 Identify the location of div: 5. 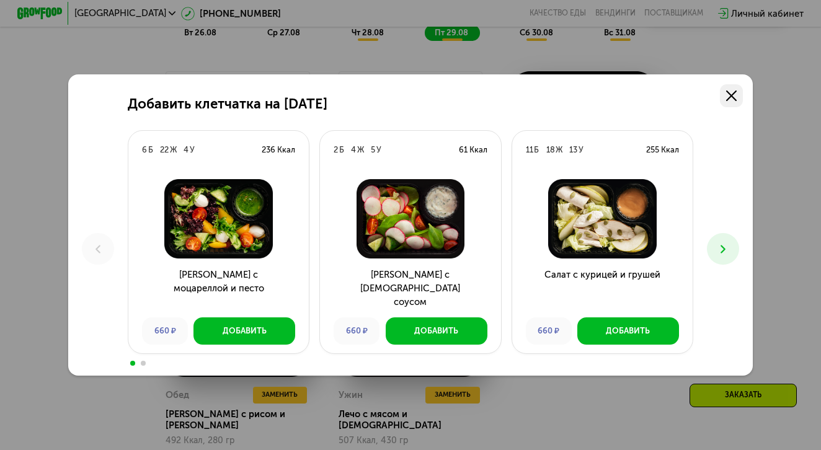
(373, 150).